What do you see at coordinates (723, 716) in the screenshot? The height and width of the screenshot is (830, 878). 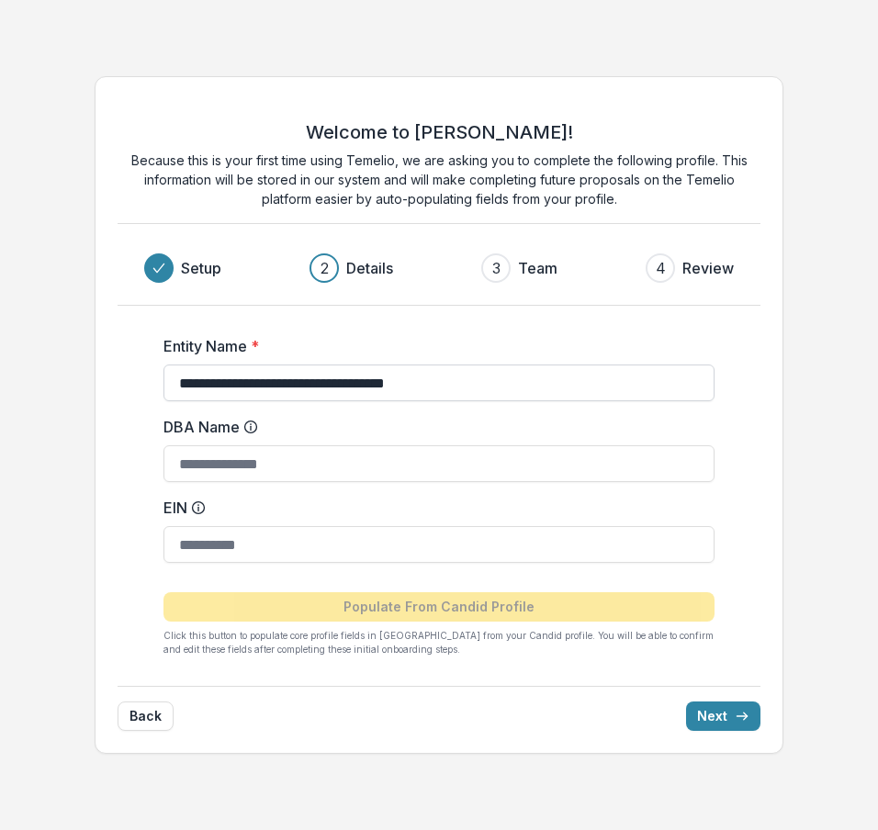 I see `button: Next` at bounding box center [723, 716].